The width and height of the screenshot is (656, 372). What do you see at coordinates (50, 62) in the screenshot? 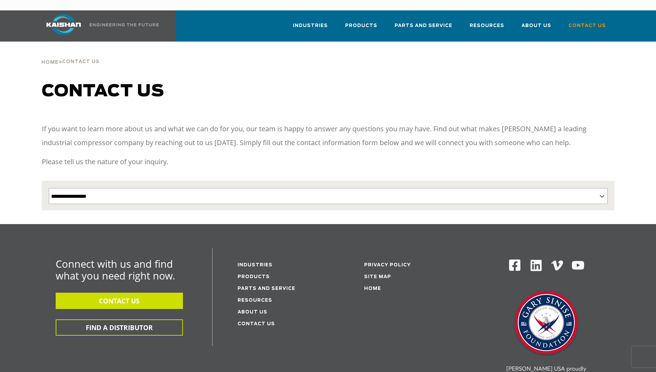
I see `span: Home` at bounding box center [50, 62].